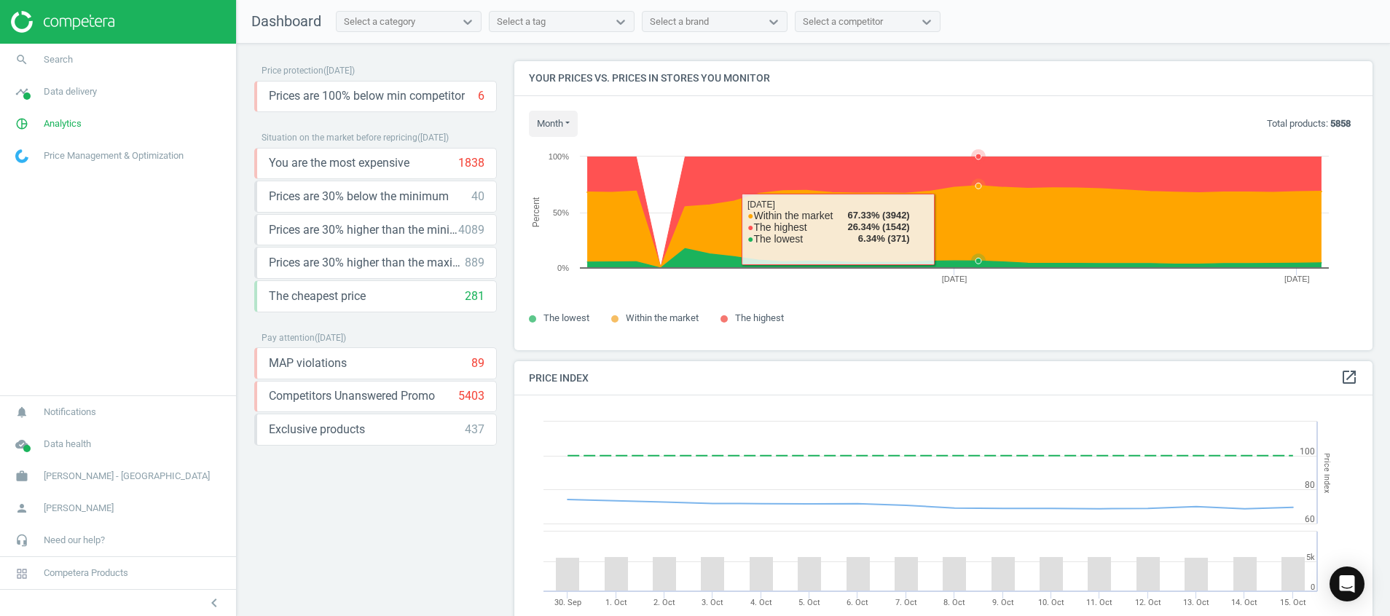  Describe the element at coordinates (288, 338) in the screenshot. I see `span: Pay attention` at that location.